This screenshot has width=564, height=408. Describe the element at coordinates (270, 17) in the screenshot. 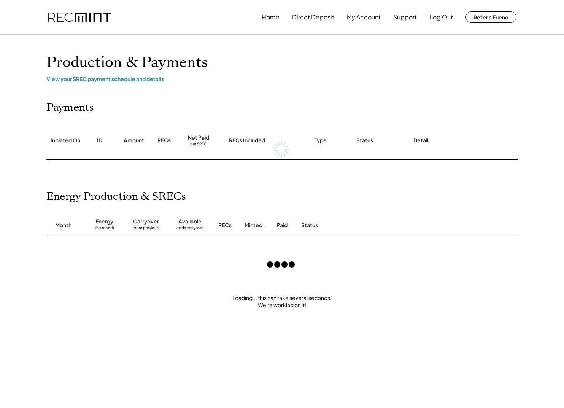

I see `button: Home` at that location.